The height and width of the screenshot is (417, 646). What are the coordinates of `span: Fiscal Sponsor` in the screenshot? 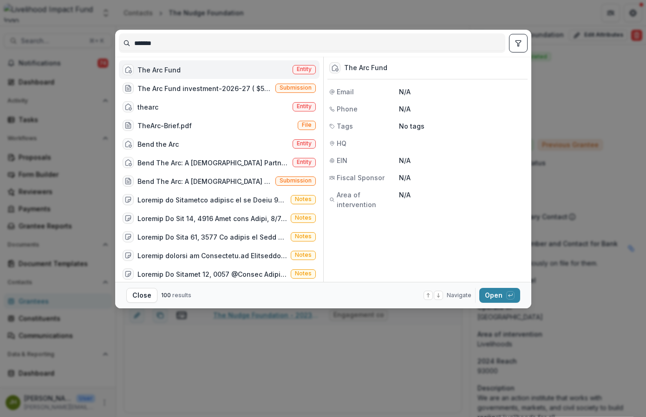 It's located at (360, 177).